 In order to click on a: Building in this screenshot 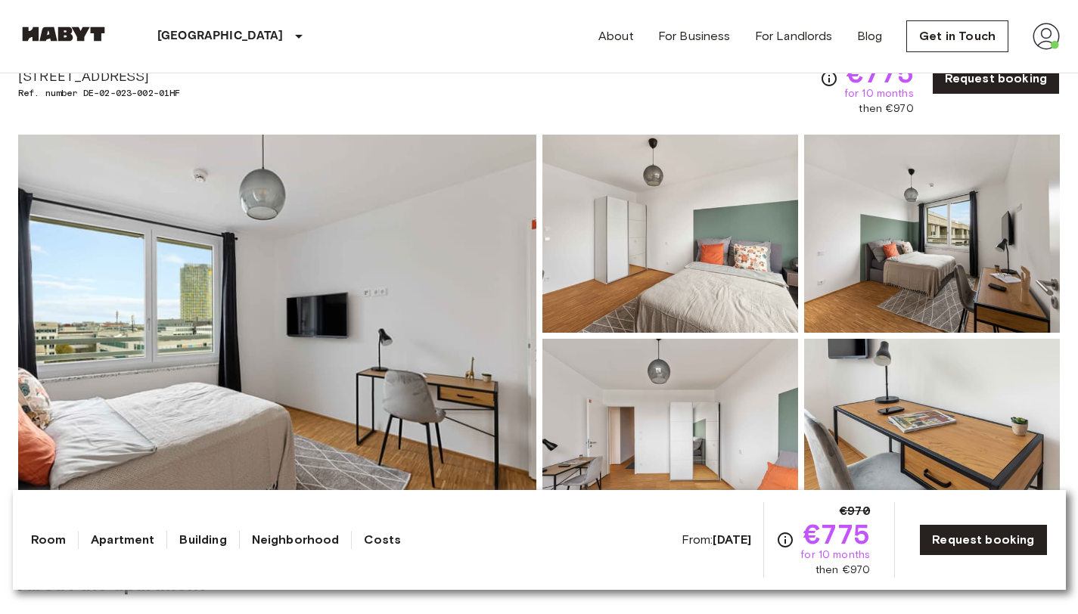, I will do `click(203, 540)`.